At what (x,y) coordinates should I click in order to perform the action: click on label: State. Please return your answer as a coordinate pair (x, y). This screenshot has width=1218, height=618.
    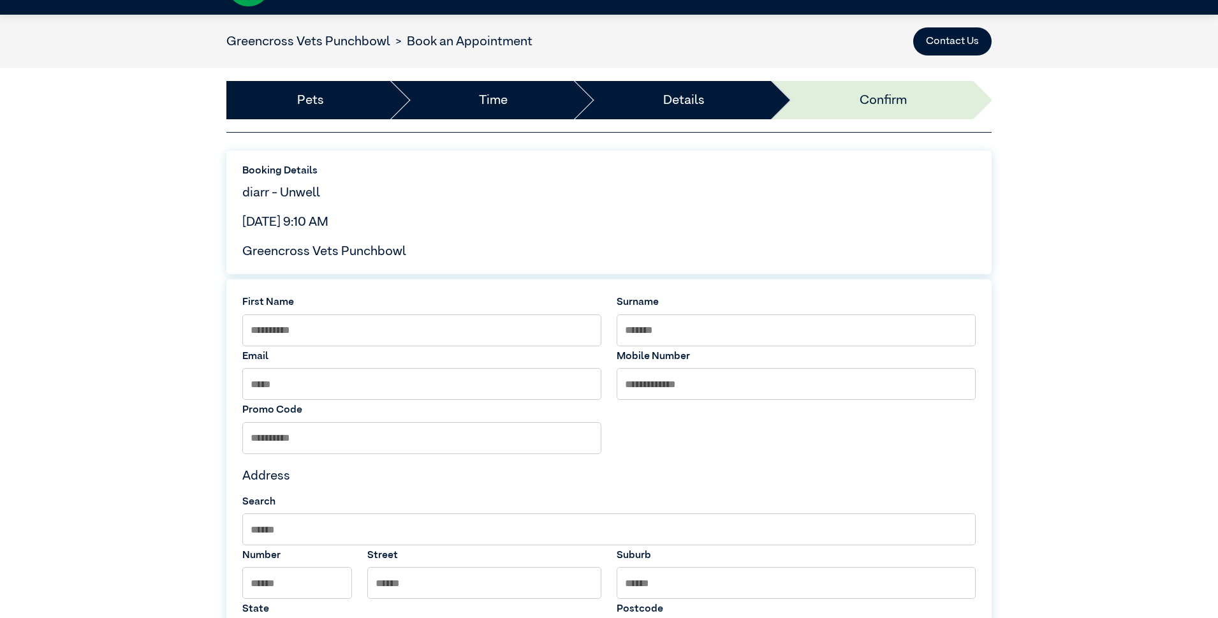
    Looking at the image, I should click on (422, 609).